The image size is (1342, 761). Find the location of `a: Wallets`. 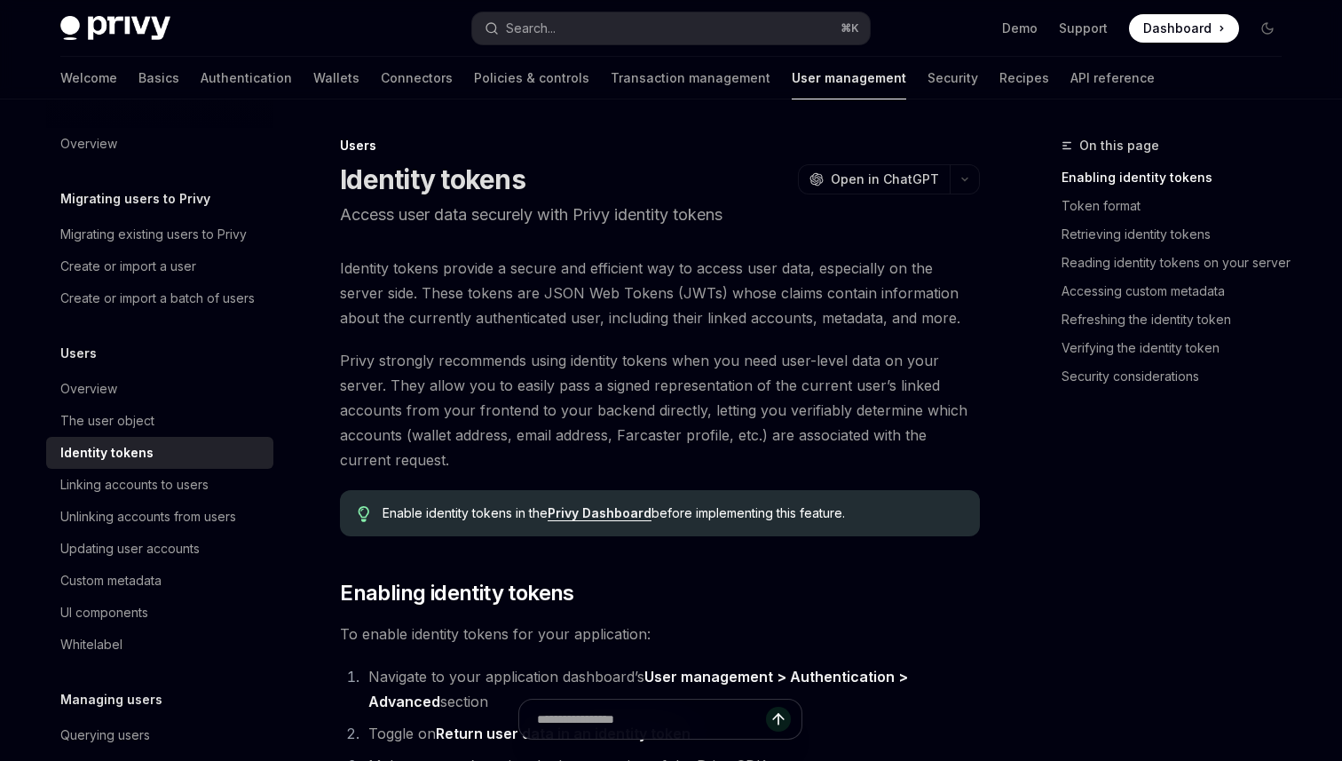

a: Wallets is located at coordinates (336, 78).